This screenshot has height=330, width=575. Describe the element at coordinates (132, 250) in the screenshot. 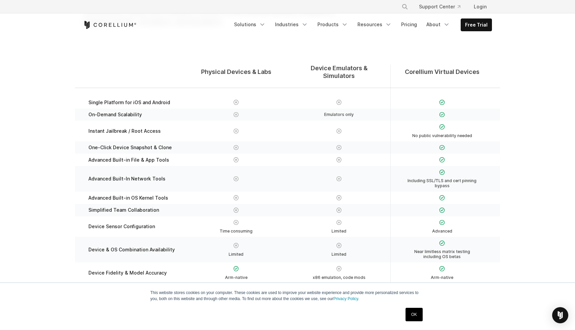

I see `span: Device & OS Combination Availability` at that location.